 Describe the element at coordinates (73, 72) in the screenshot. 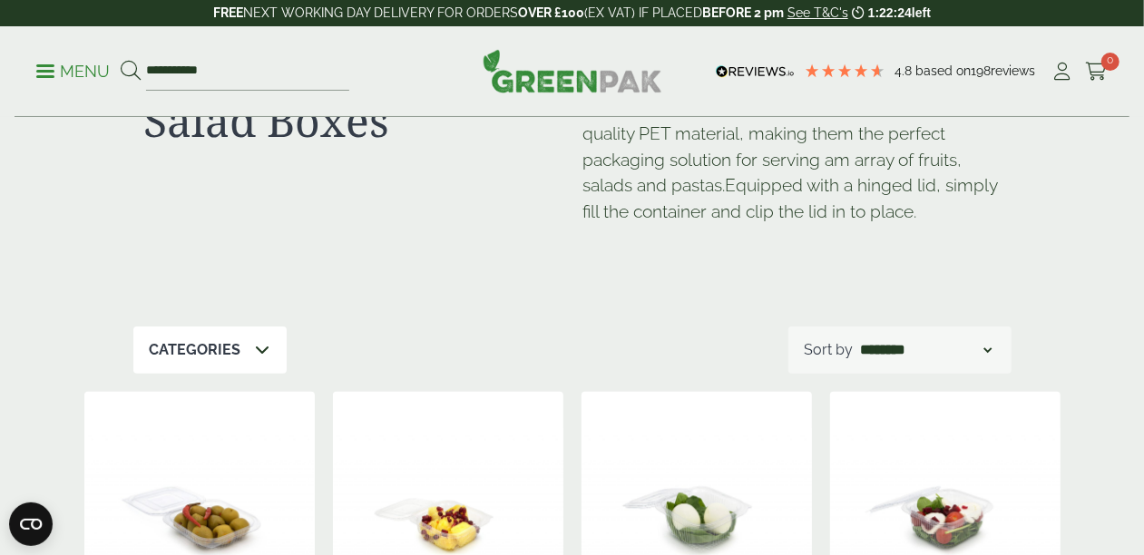

I see `p: Menu` at that location.